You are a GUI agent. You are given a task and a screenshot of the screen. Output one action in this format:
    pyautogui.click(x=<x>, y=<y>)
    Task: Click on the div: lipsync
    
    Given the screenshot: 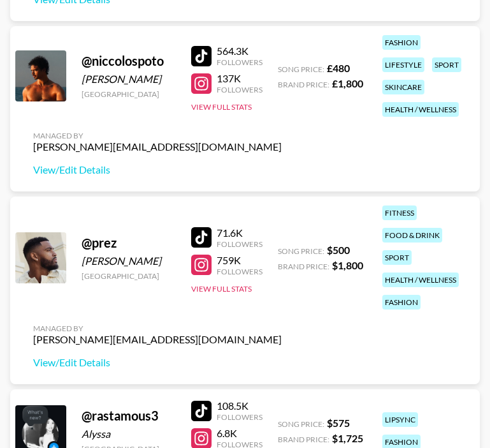 What is the action you would take?
    pyautogui.click(x=400, y=419)
    